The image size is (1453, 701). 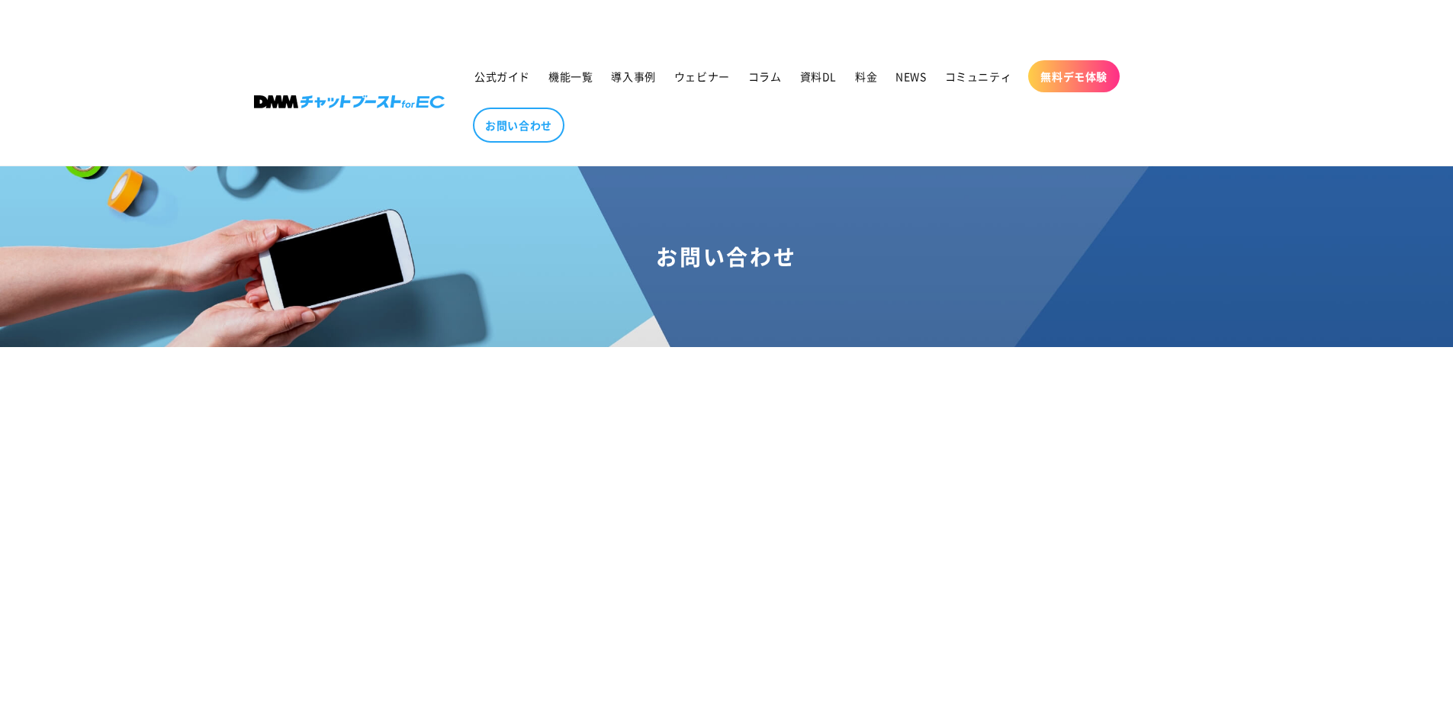 What do you see at coordinates (765, 76) in the screenshot?
I see `a: コラム` at bounding box center [765, 76].